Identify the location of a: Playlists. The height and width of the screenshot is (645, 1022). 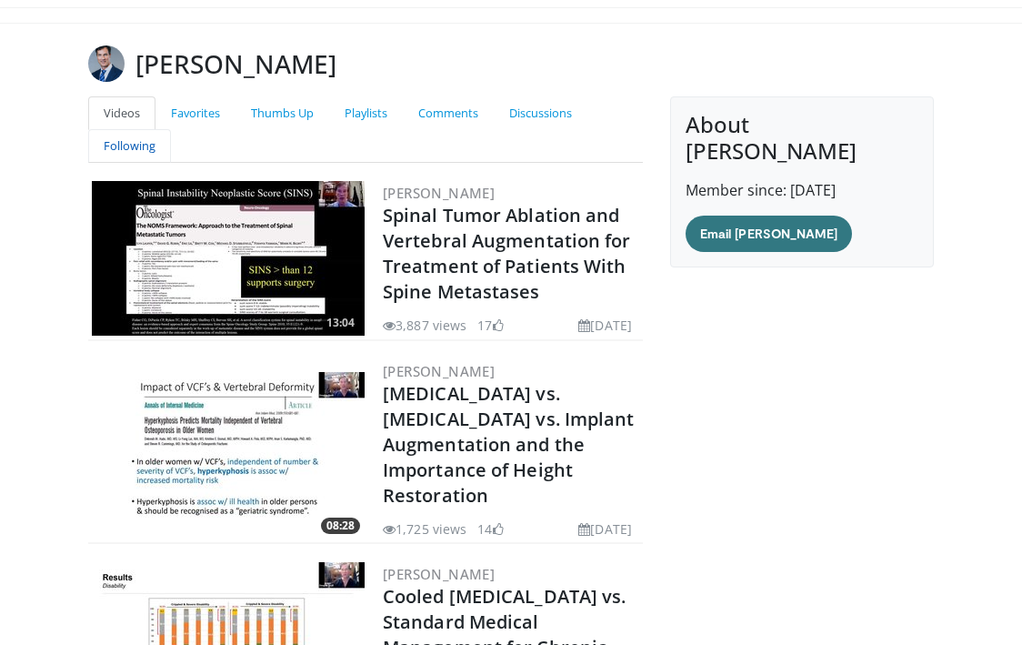
(365, 113).